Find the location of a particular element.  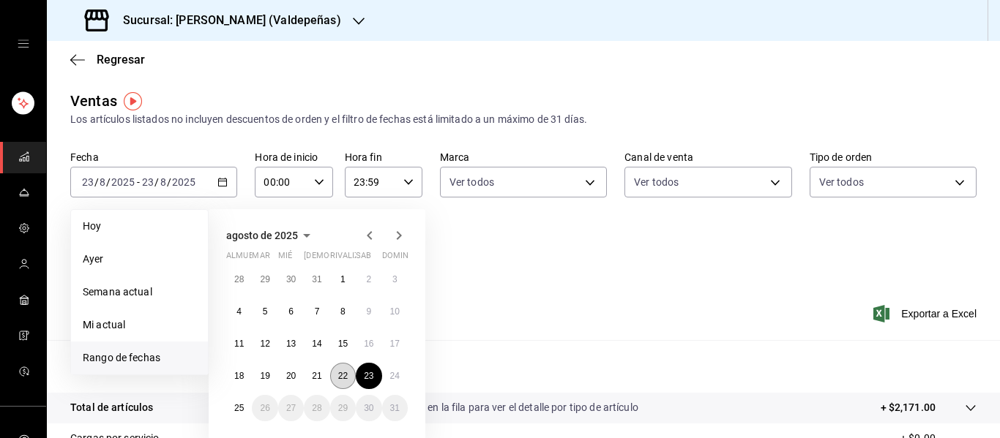

button: 6 de agosto de 2025 is located at coordinates (291, 312).